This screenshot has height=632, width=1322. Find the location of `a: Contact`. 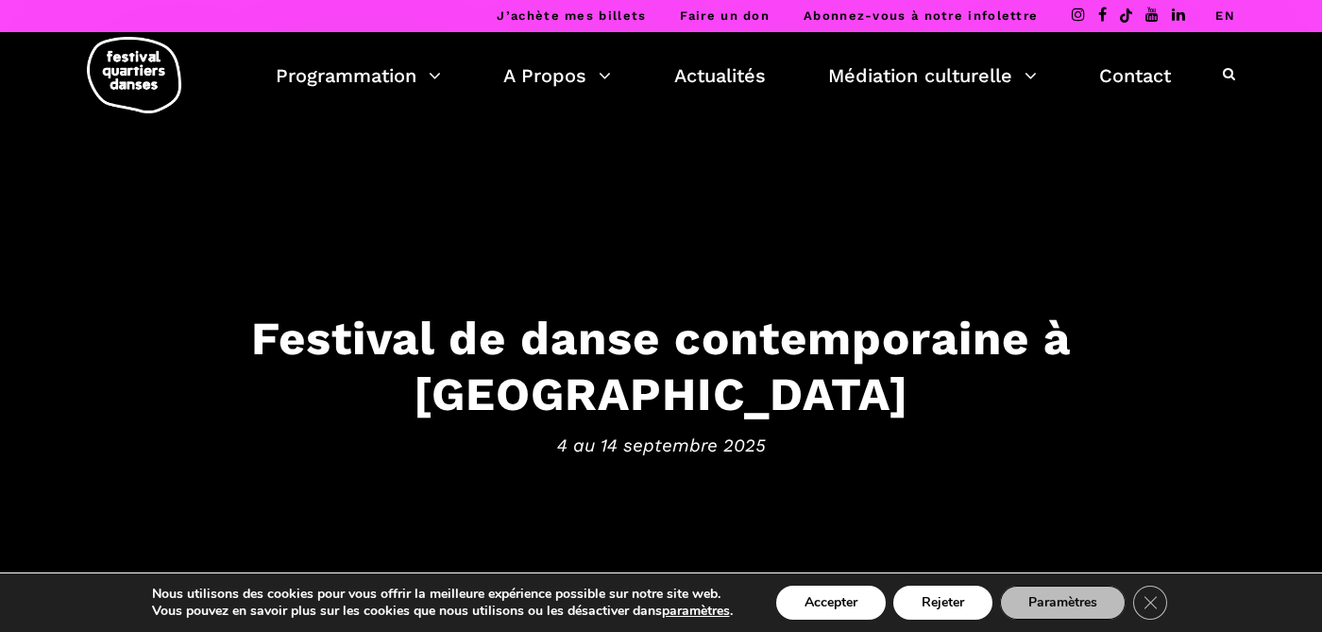

a: Contact is located at coordinates (1135, 76).